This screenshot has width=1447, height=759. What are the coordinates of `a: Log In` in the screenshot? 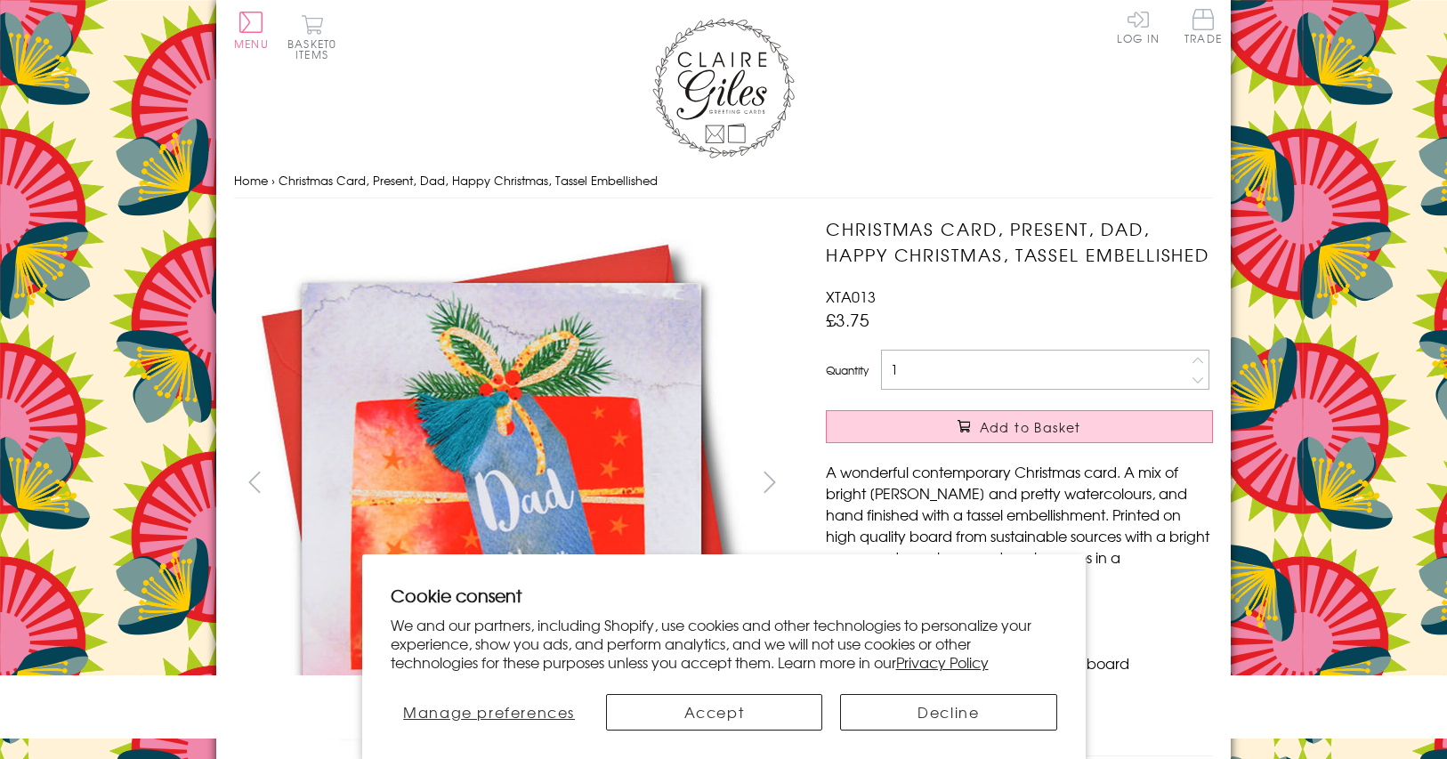 It's located at (1138, 26).